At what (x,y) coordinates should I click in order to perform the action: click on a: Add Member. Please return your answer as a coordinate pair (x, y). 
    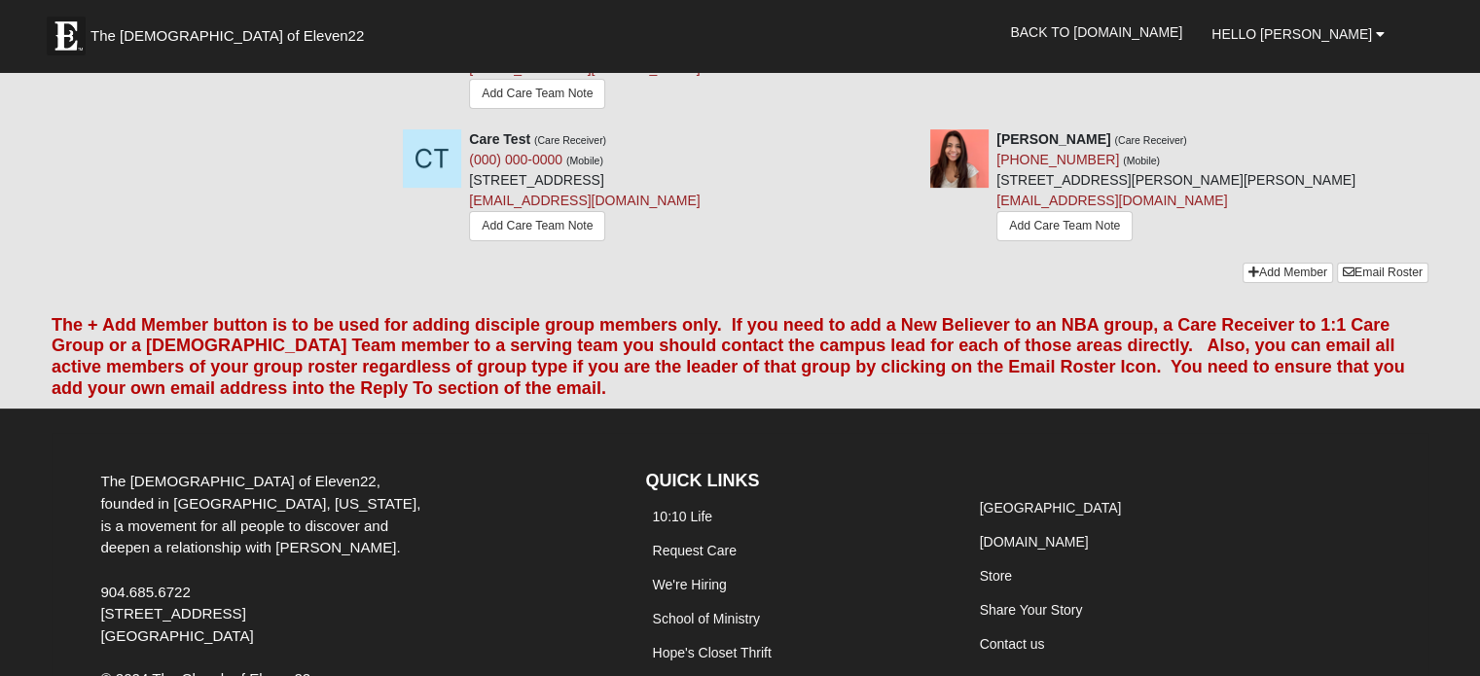
    Looking at the image, I should click on (1288, 273).